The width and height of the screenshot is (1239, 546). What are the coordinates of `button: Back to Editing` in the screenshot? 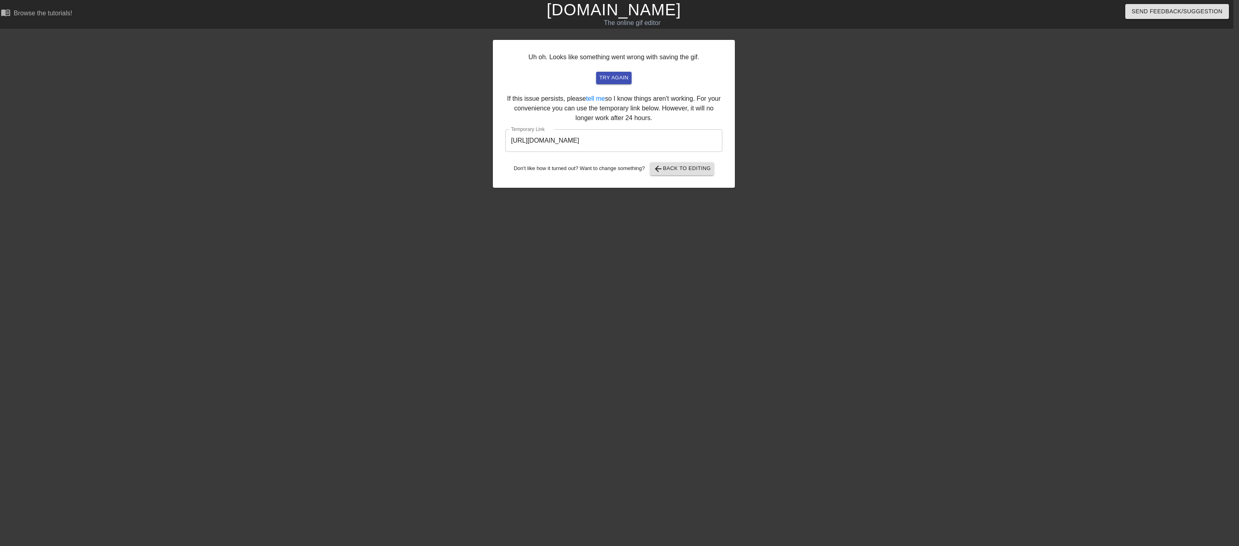 It's located at (682, 169).